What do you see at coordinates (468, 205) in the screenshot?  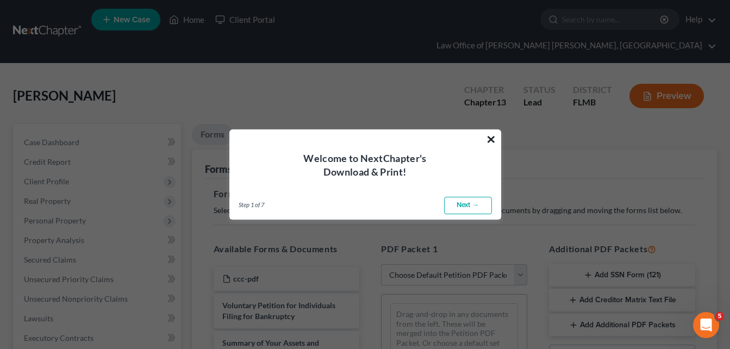 I see `a: Next →` at bounding box center [468, 205].